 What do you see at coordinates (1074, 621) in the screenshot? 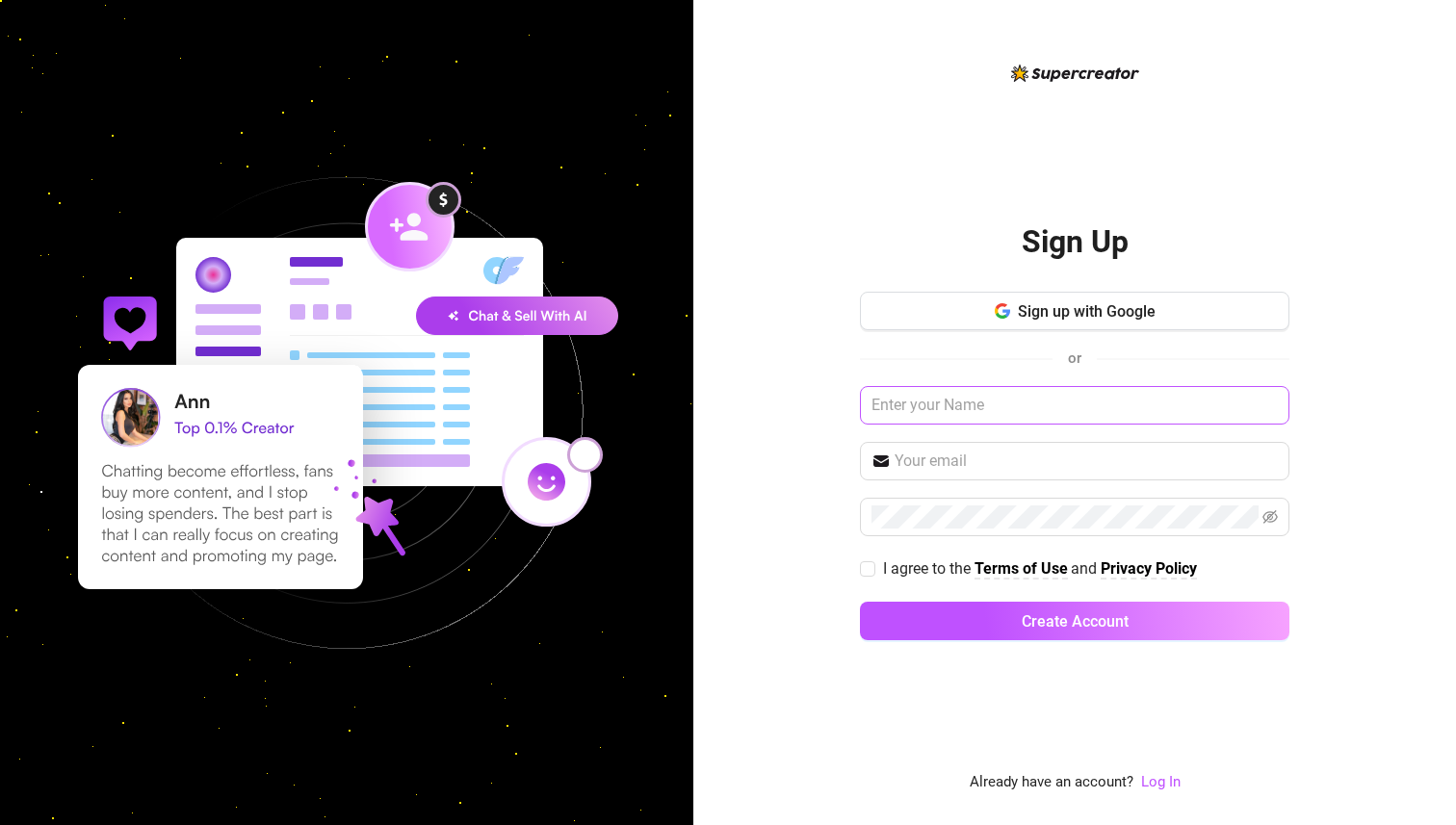
I see `span: Create Account` at bounding box center [1074, 621].